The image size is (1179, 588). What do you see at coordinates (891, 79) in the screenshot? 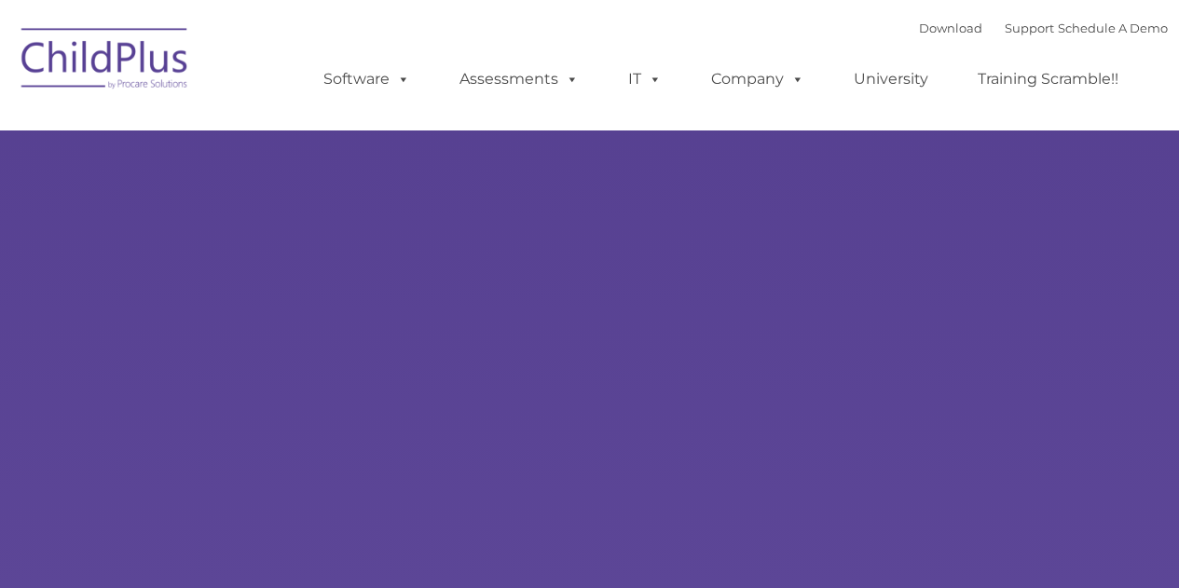
I see `a: University` at bounding box center [891, 79].